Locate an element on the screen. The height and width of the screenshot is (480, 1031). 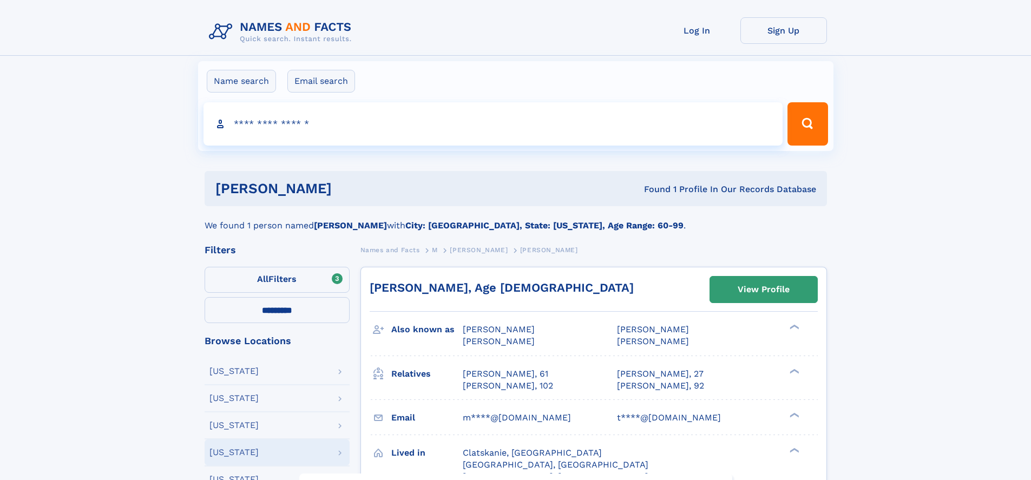
div: Found 1 Profile In Our Records Database is located at coordinates (651, 189).